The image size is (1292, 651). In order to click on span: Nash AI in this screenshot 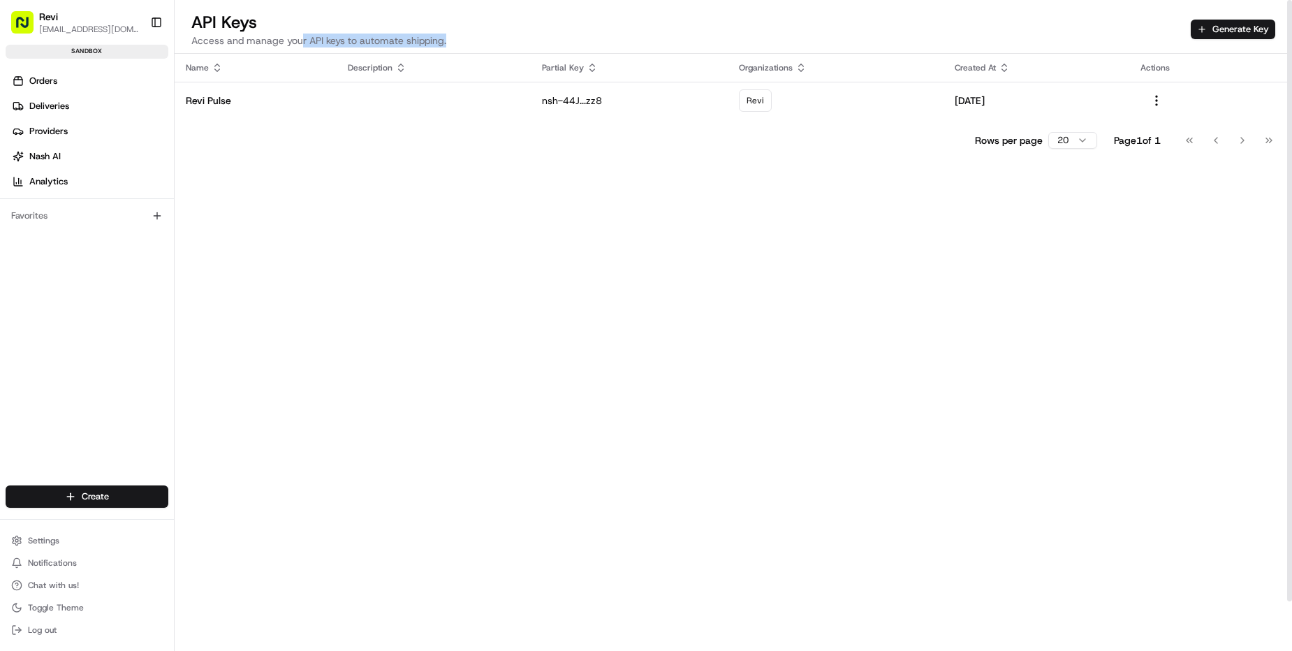, I will do `click(45, 156)`.